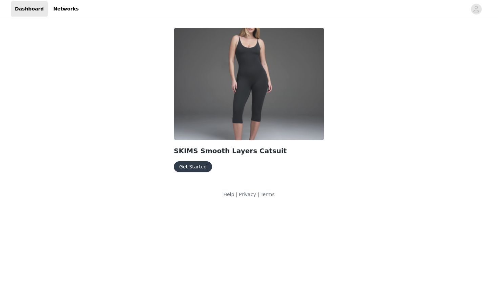  I want to click on a: Terms, so click(267, 195).